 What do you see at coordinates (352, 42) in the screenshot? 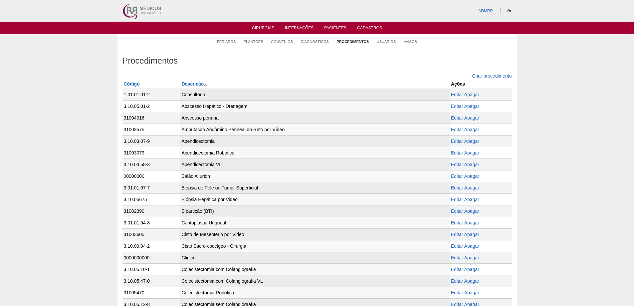
I see `a: Procedimentos` at bounding box center [352, 42].